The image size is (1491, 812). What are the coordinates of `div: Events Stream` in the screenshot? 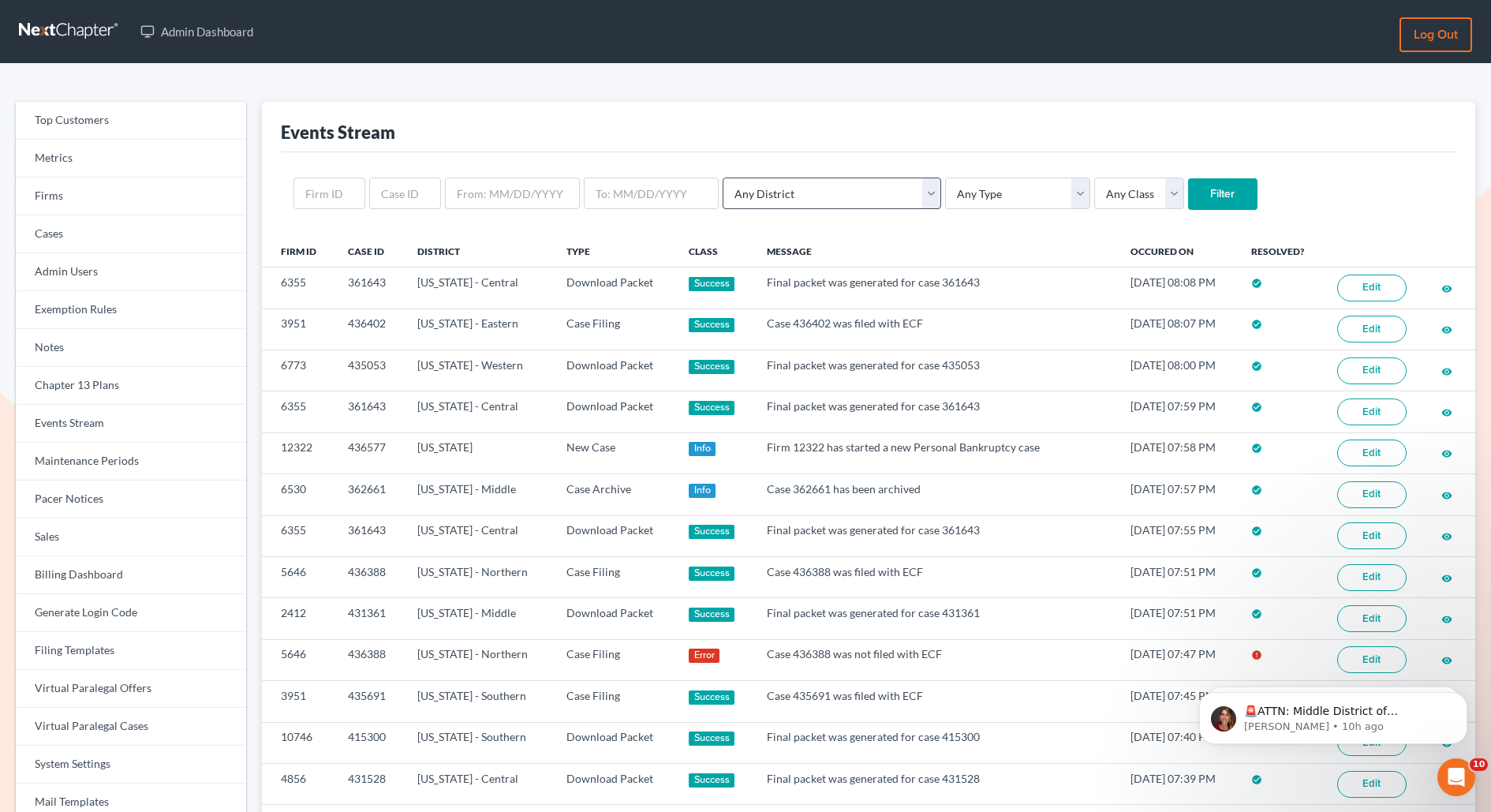 It's located at (337, 132).